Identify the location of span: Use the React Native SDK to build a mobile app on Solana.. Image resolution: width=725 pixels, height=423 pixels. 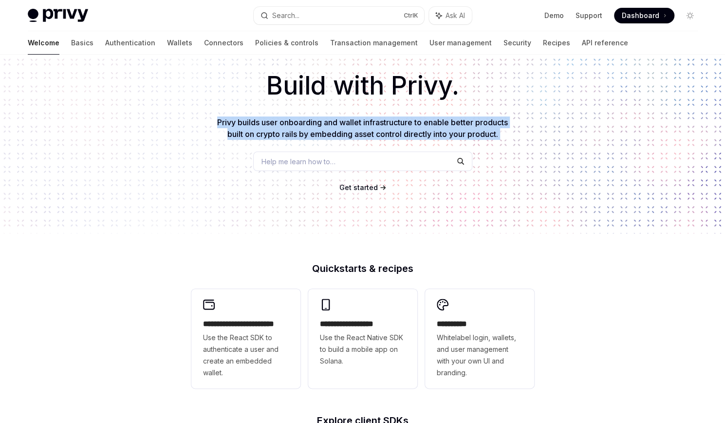
(363, 349).